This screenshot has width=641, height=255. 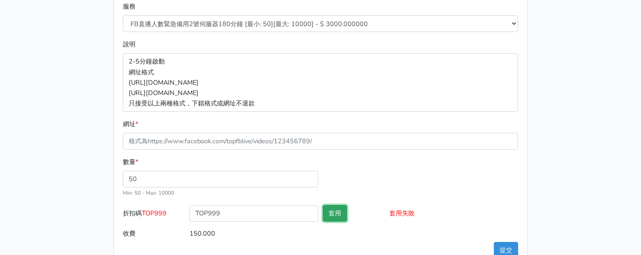 I want to click on span: TOP999, so click(x=154, y=213).